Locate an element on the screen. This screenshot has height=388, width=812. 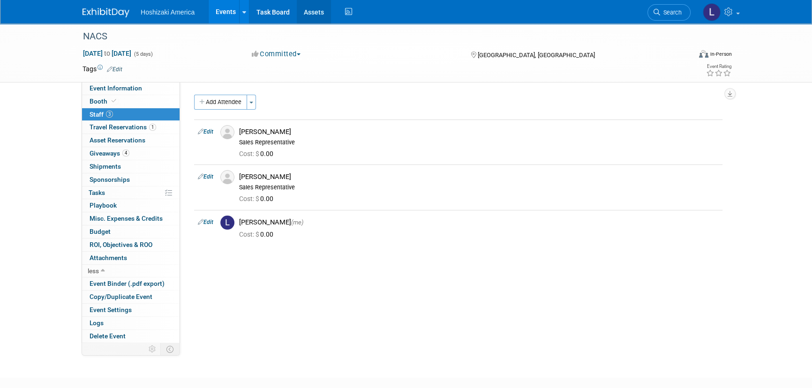
span: Staff is located at coordinates (101, 114).